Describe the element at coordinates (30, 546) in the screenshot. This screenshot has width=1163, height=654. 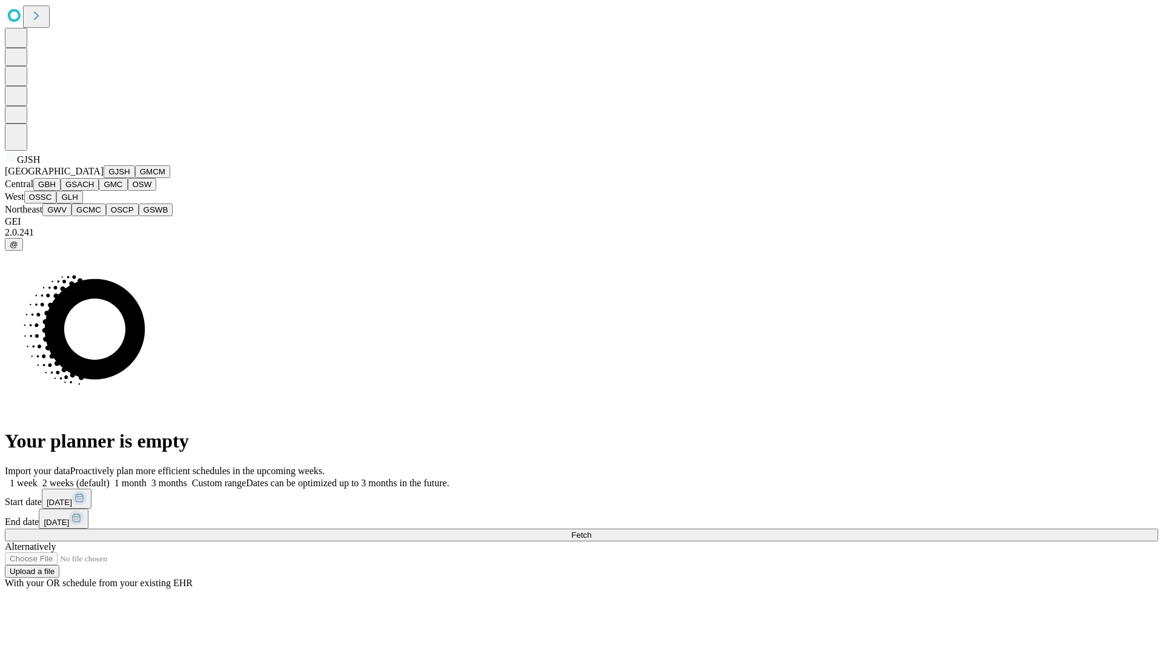
I see `span: Alternatively` at that location.